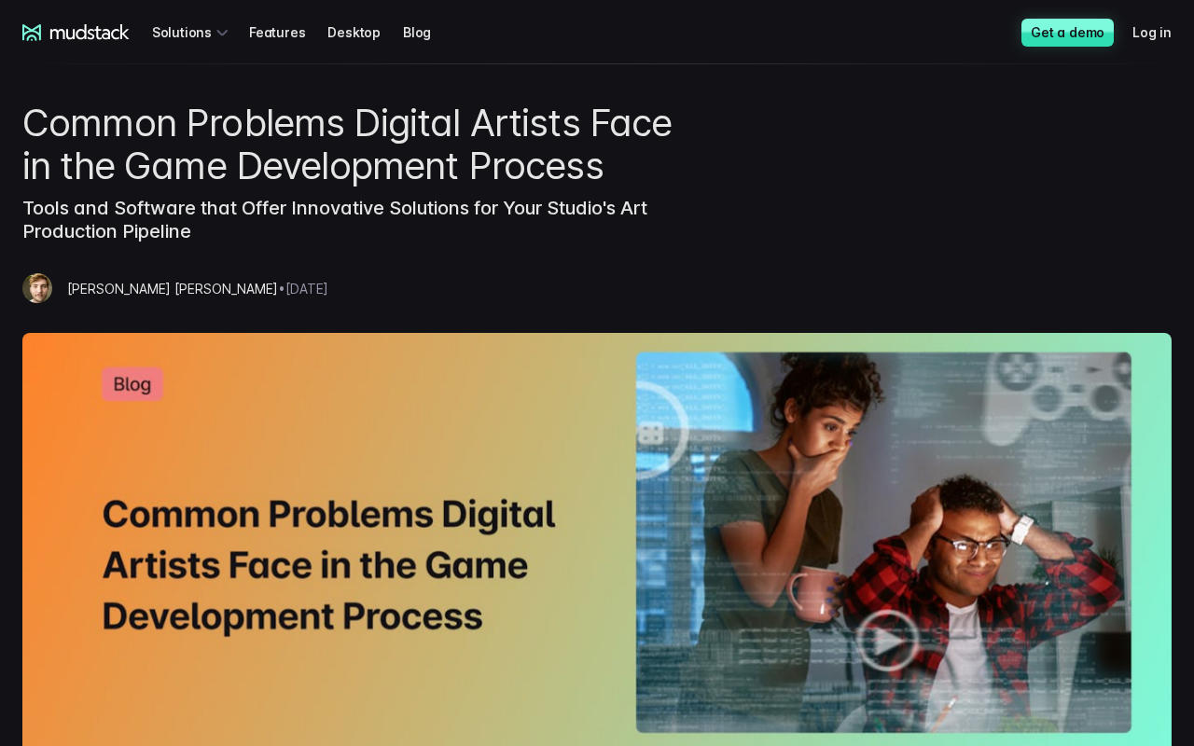 This screenshot has height=746, width=1194. Describe the element at coordinates (1067, 33) in the screenshot. I see `a: Get a demo` at that location.